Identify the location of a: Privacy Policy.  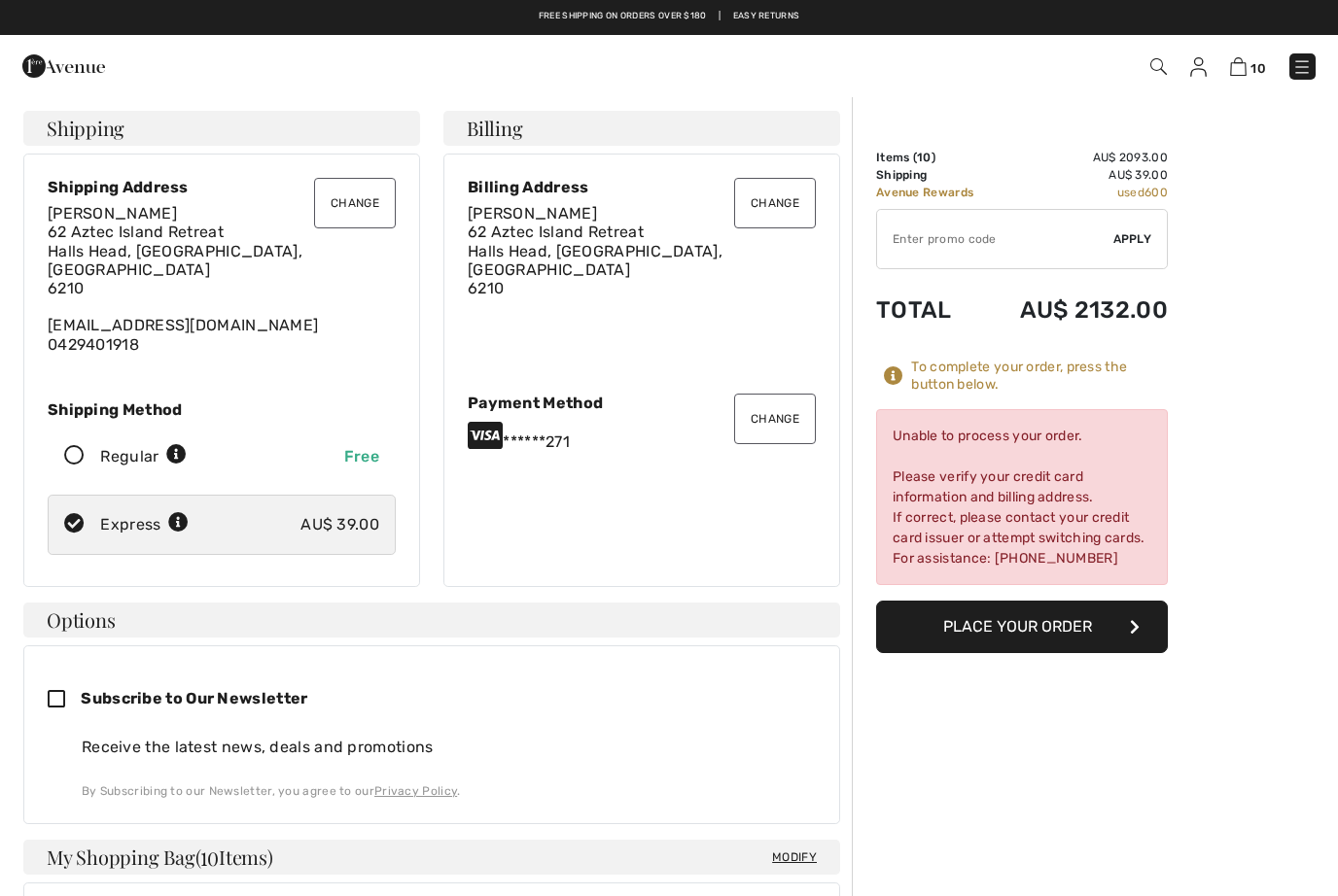
(415, 791).